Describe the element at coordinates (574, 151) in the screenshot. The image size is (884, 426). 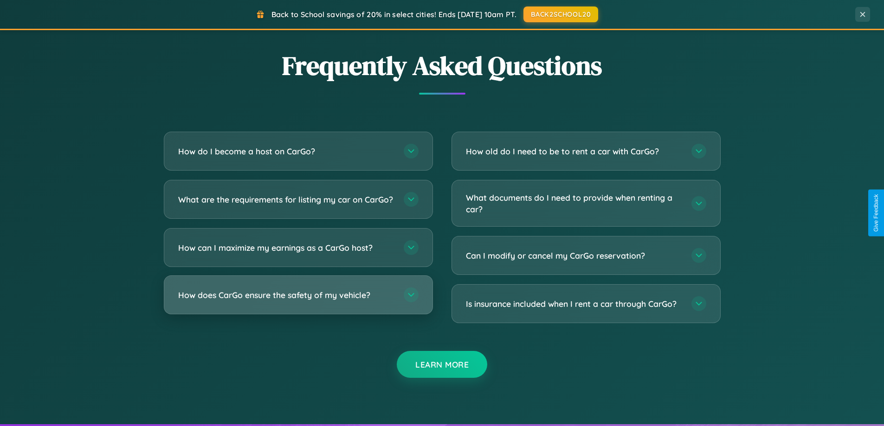
I see `h3: How old do I need to be to rent a car with CarGo?` at that location.